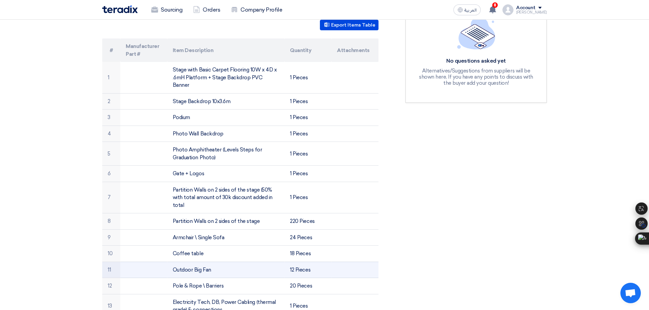 This screenshot has height=310, width=649. I want to click on th: Manufacturer Part #, so click(144, 50).